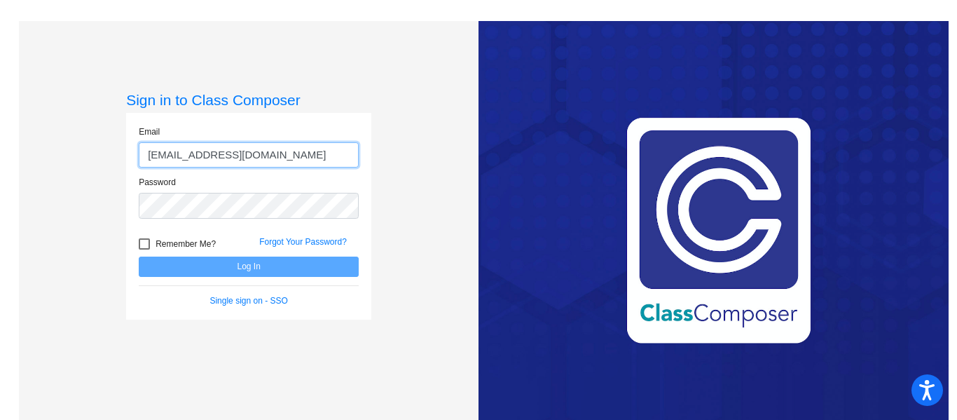  What do you see at coordinates (157, 182) in the screenshot?
I see `label: Password` at bounding box center [157, 182].